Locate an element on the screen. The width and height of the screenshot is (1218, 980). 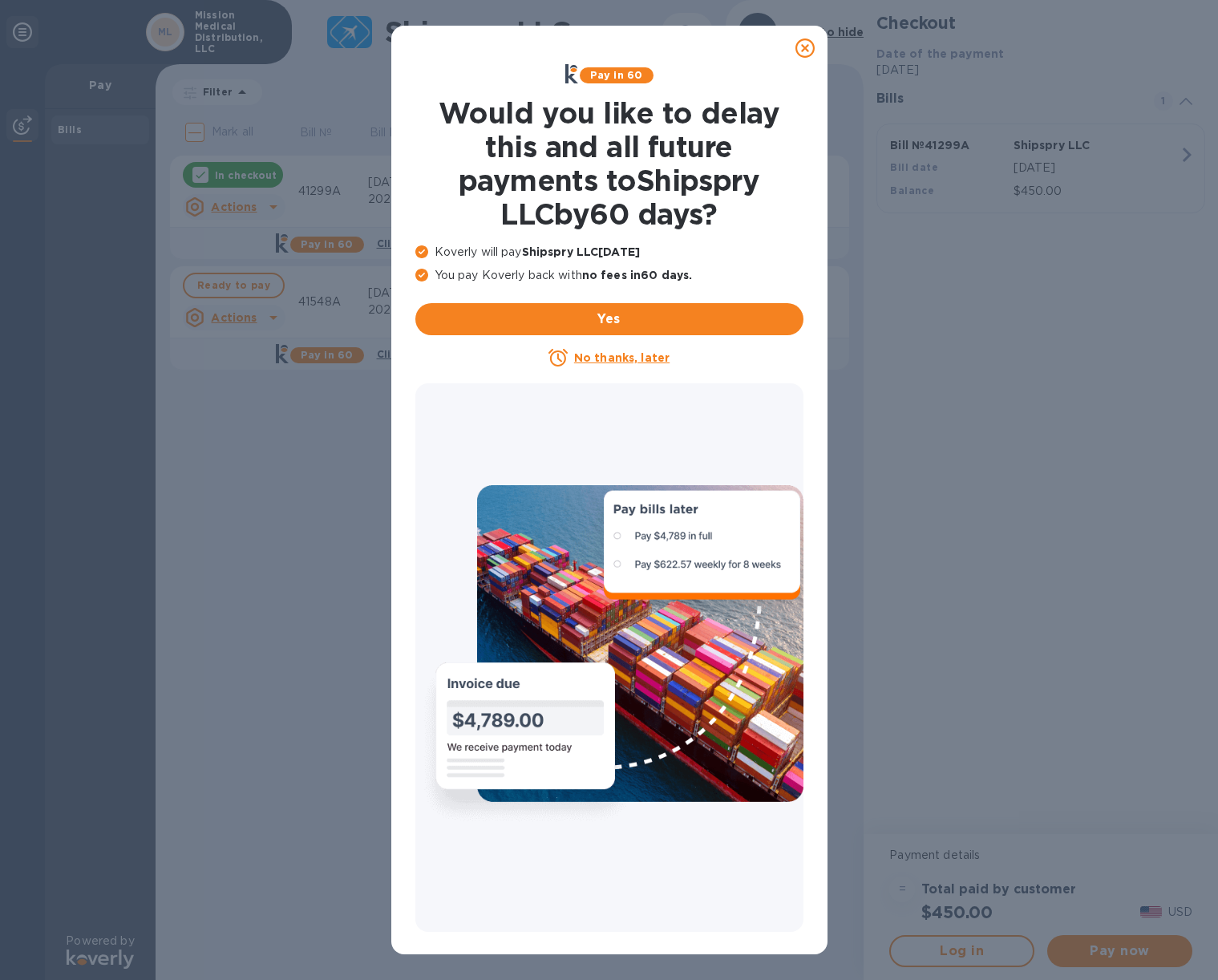
u: No thanks, later is located at coordinates (621, 358).